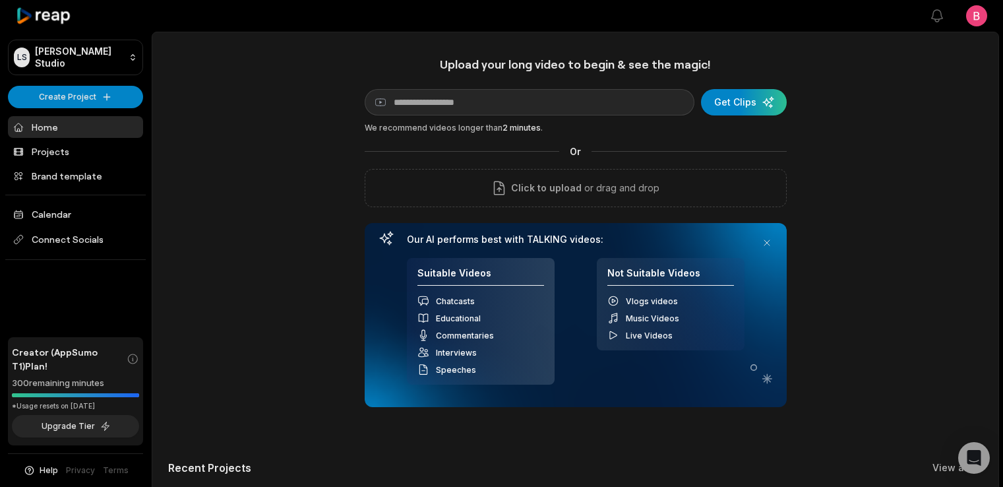 This screenshot has height=487, width=1003. What do you see at coordinates (575, 151) in the screenshot?
I see `span: Or` at bounding box center [575, 151].